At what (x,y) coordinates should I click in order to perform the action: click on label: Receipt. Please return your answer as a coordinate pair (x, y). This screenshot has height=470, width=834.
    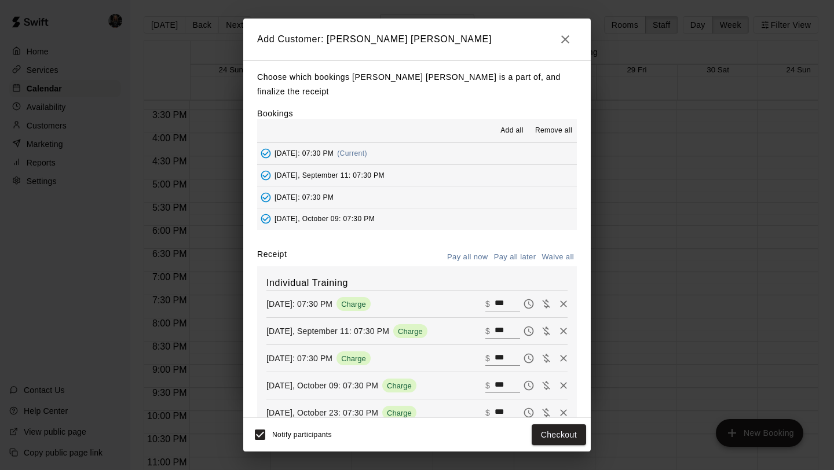
    Looking at the image, I should click on (272, 257).